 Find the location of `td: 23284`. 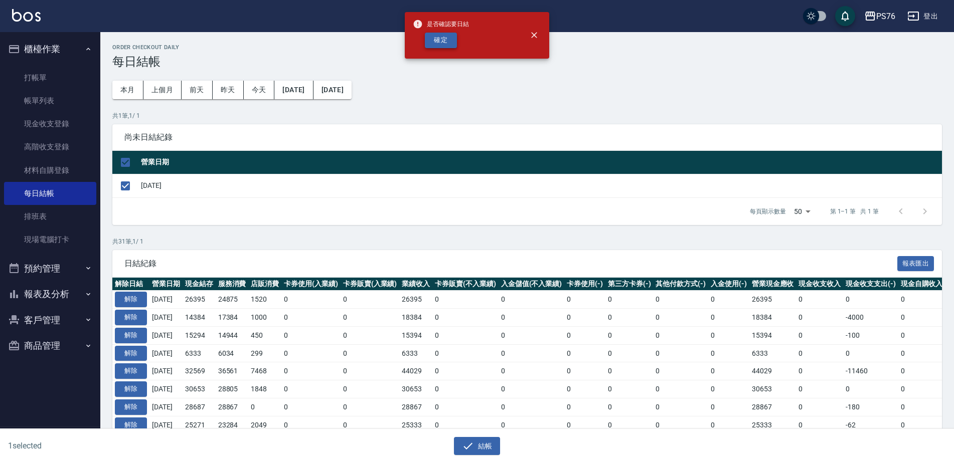

td: 23284 is located at coordinates (232, 425).